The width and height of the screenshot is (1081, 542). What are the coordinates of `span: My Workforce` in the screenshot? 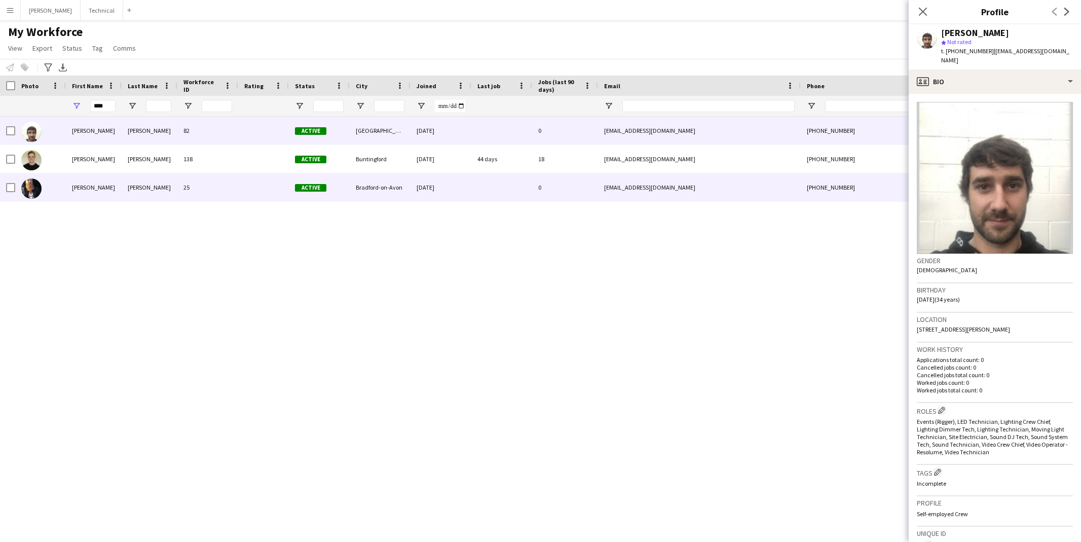 It's located at (45, 32).